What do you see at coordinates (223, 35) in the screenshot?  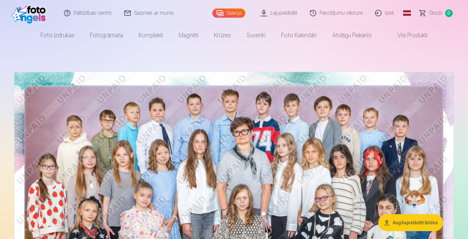 I see `a: Krūzes` at bounding box center [223, 35].